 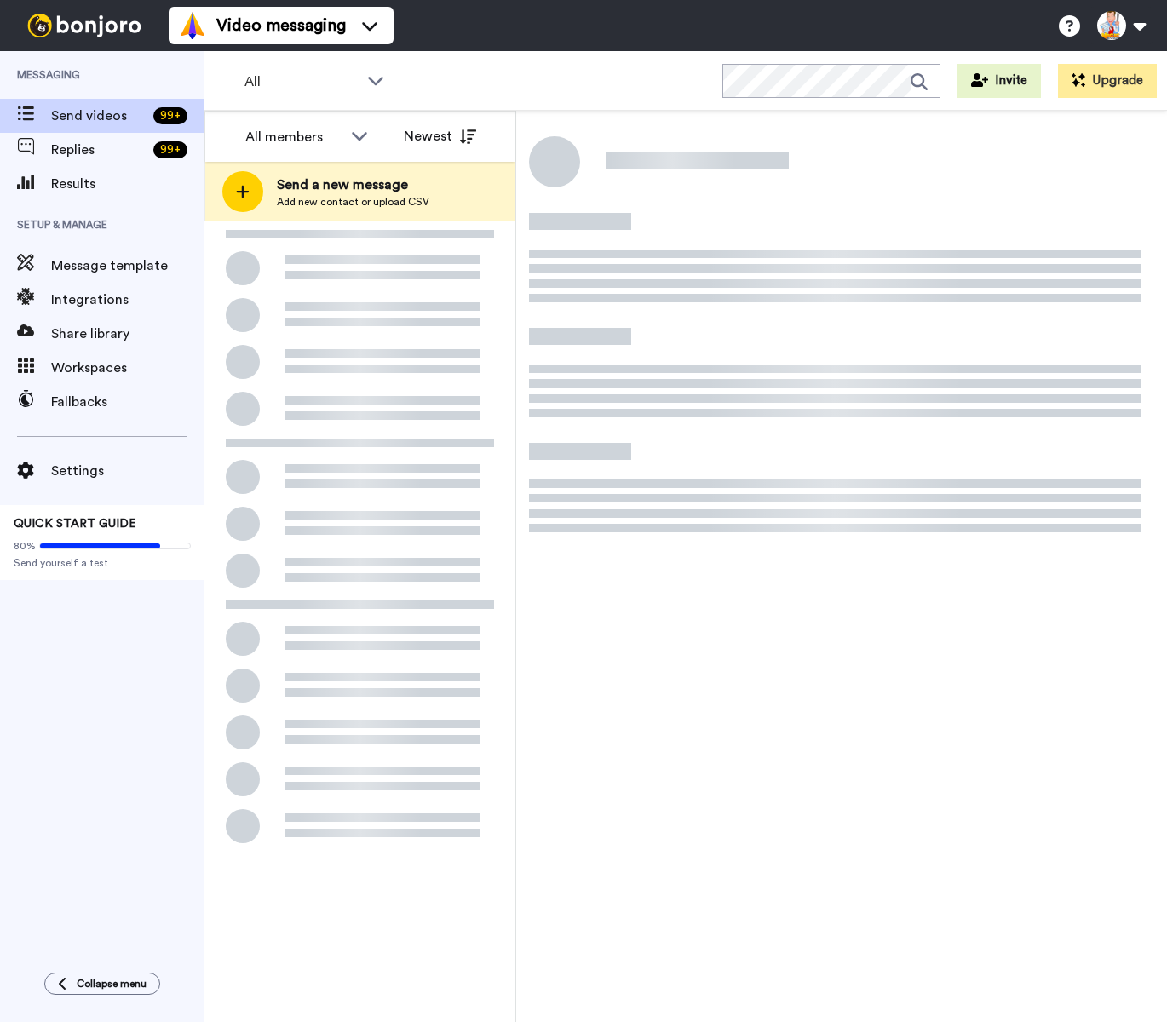 What do you see at coordinates (999, 81) in the screenshot?
I see `button: Invite` at bounding box center [999, 81].